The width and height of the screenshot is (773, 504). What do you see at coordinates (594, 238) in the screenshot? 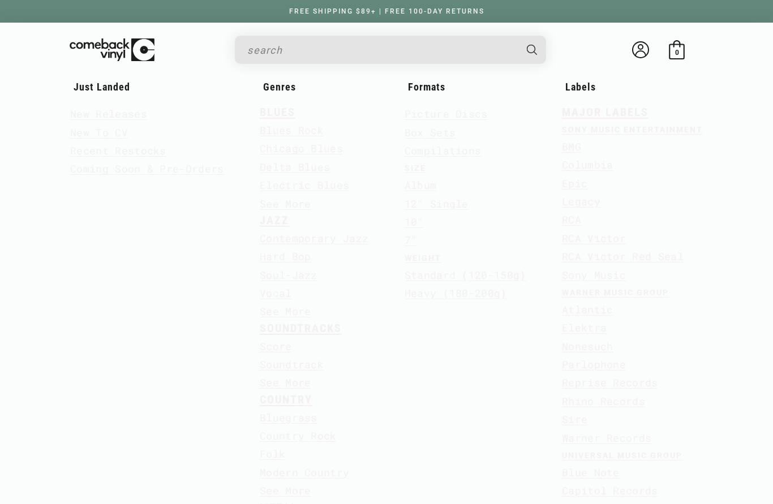
I see `a: RCA Victor` at bounding box center [594, 238].